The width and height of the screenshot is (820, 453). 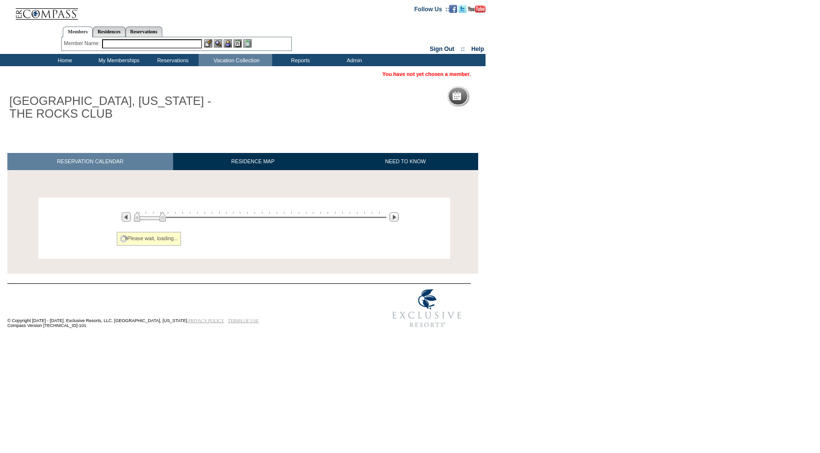 I want to click on img: Reservations, so click(x=237, y=43).